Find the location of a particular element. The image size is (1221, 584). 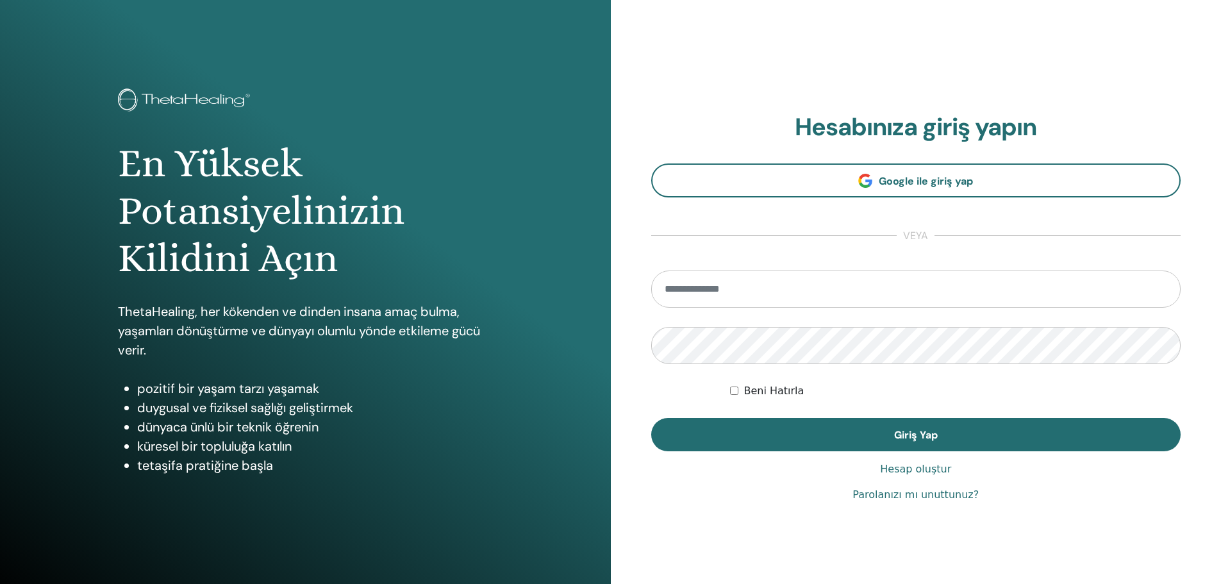

li: pozitif bir yaşam tarzı yaşamak is located at coordinates (315, 388).